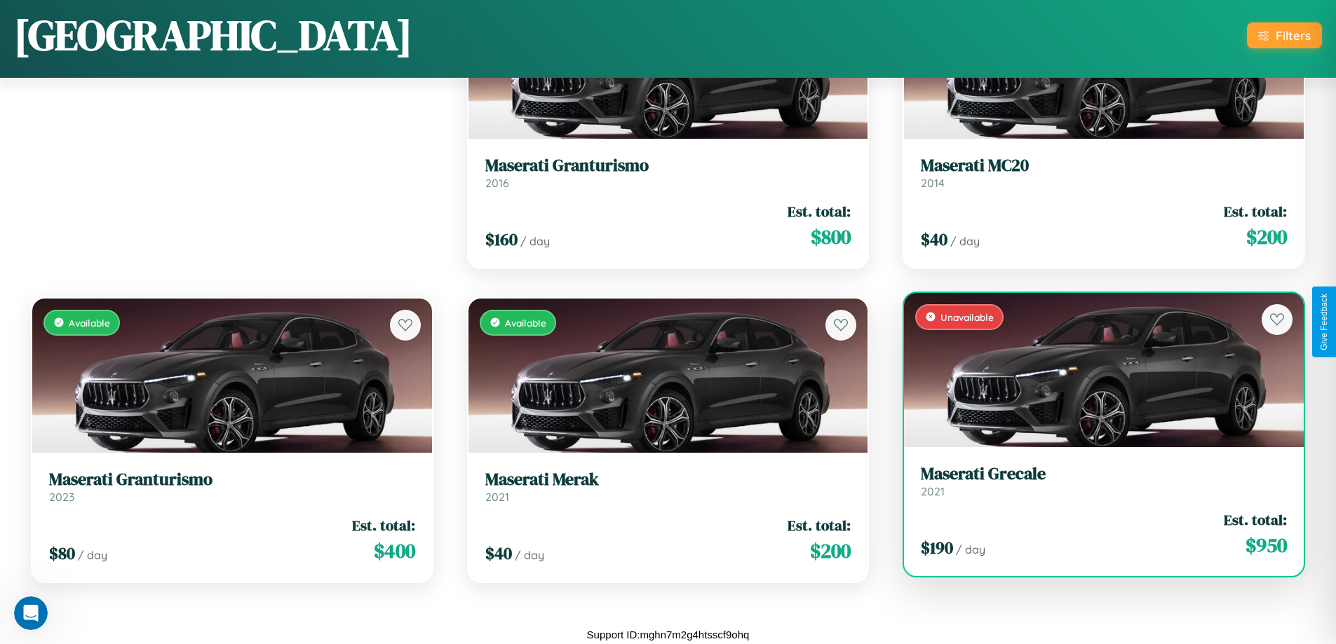 This screenshot has height=644, width=1336. I want to click on h3: Maserati MC20, so click(1104, 165).